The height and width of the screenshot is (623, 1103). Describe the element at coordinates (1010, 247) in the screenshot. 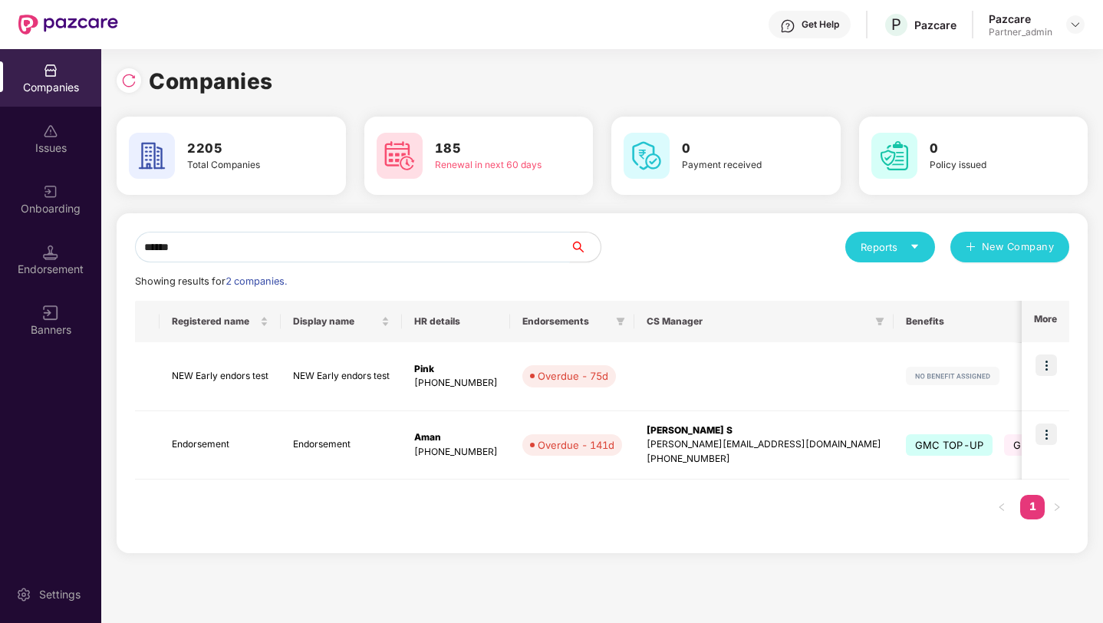

I see `button: plusNew Company` at that location.